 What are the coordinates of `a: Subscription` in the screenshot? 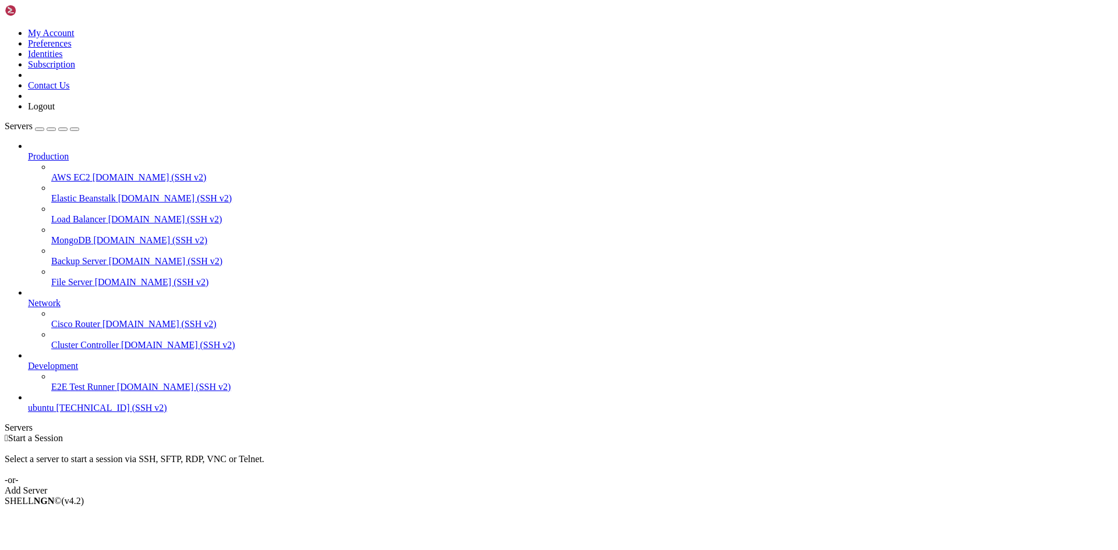 It's located at (51, 64).